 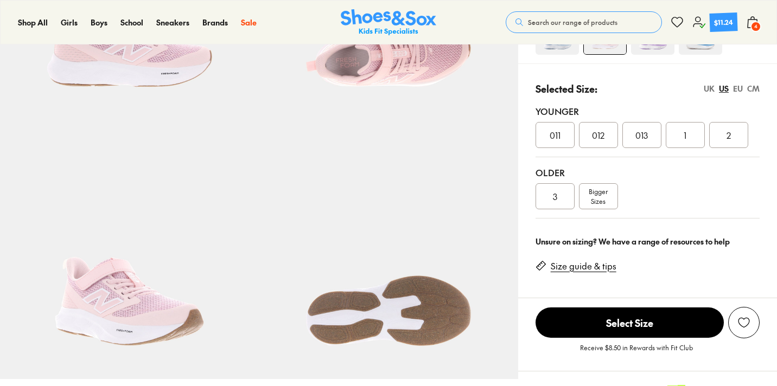 I want to click on div: CM, so click(x=753, y=88).